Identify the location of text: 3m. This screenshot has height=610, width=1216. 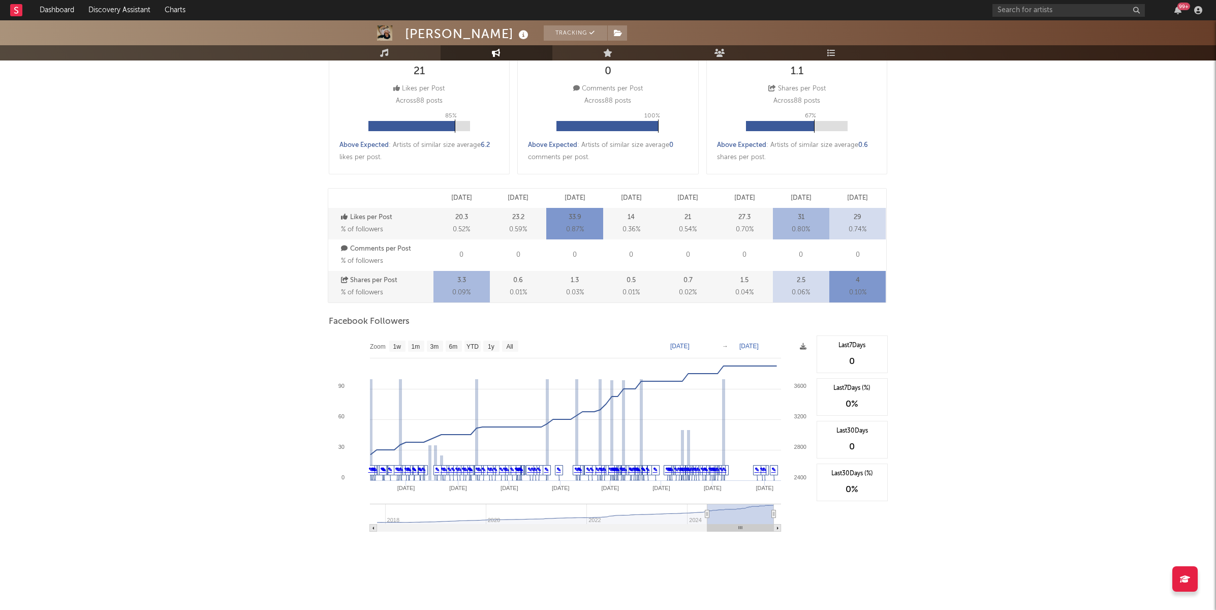
(434, 347).